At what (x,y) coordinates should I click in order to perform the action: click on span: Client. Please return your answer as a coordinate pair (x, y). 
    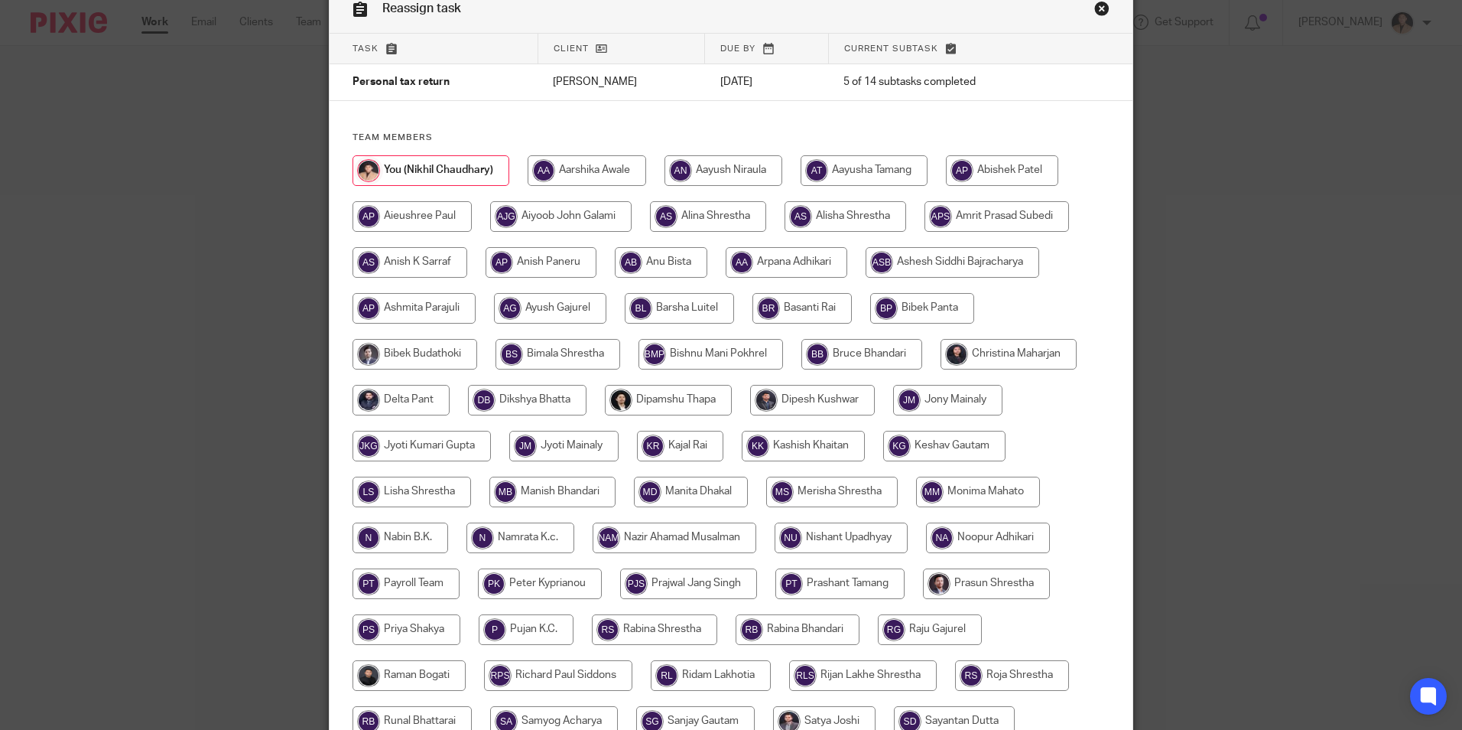
    Looking at the image, I should click on (571, 48).